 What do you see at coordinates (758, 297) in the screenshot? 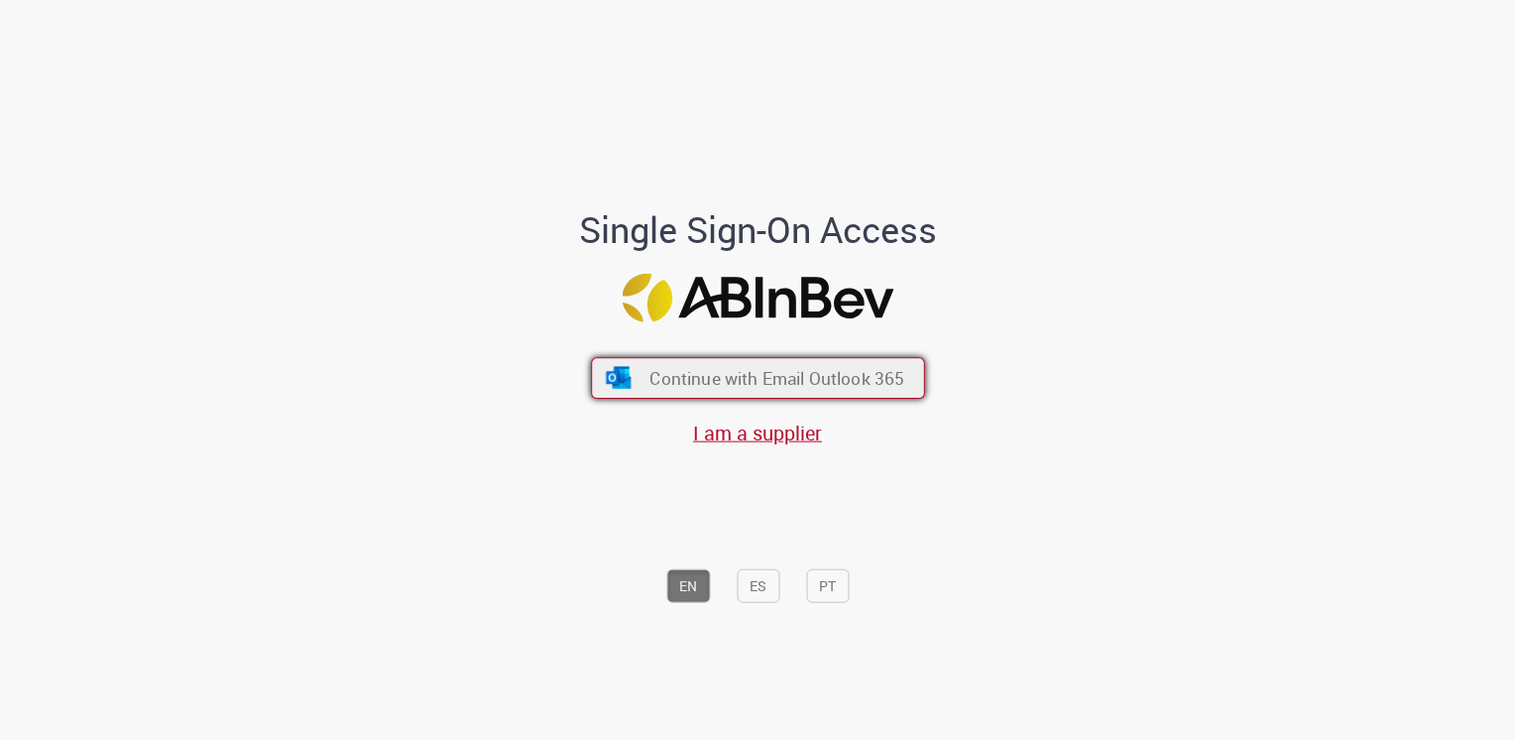
I see `img: Logo ABInBev` at bounding box center [758, 297].